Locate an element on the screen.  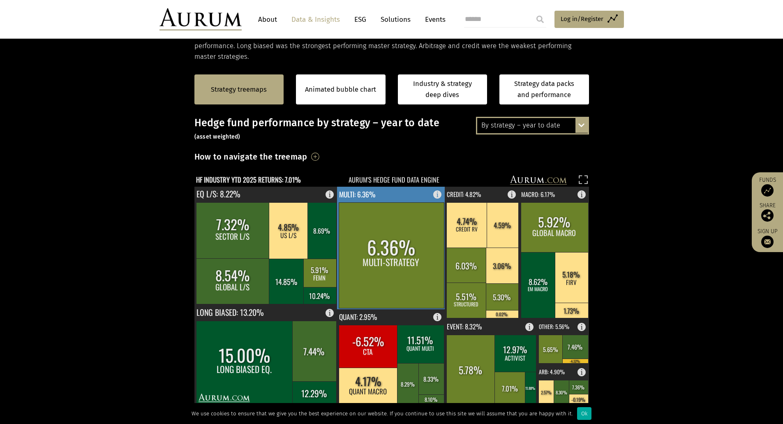
h3: How to navigate the treemap is located at coordinates (251, 157).